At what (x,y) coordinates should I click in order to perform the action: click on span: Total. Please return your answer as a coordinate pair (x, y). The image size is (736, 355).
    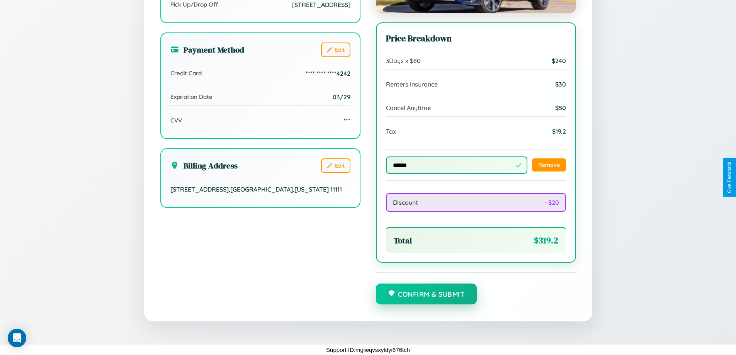
    Looking at the image, I should click on (403, 240).